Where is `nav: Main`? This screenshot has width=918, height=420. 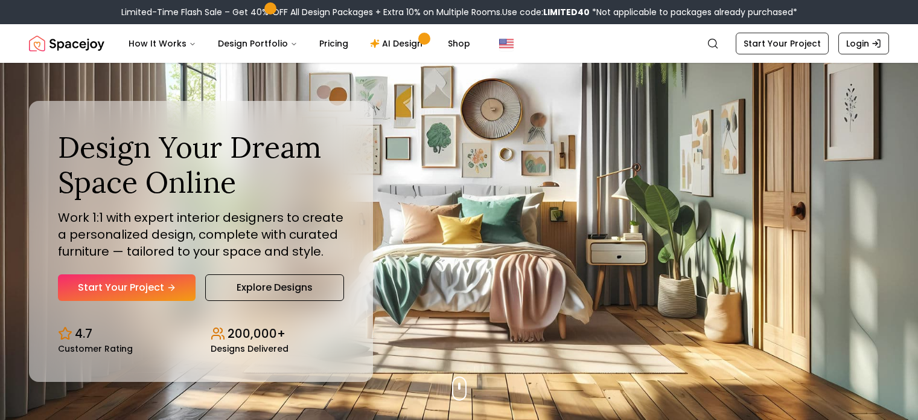 nav: Main is located at coordinates (299, 43).